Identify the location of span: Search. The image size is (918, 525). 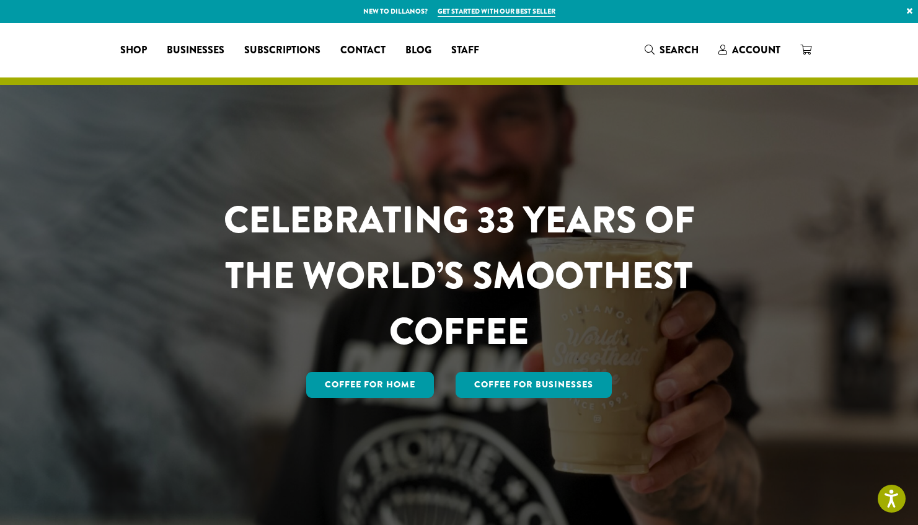
(679, 50).